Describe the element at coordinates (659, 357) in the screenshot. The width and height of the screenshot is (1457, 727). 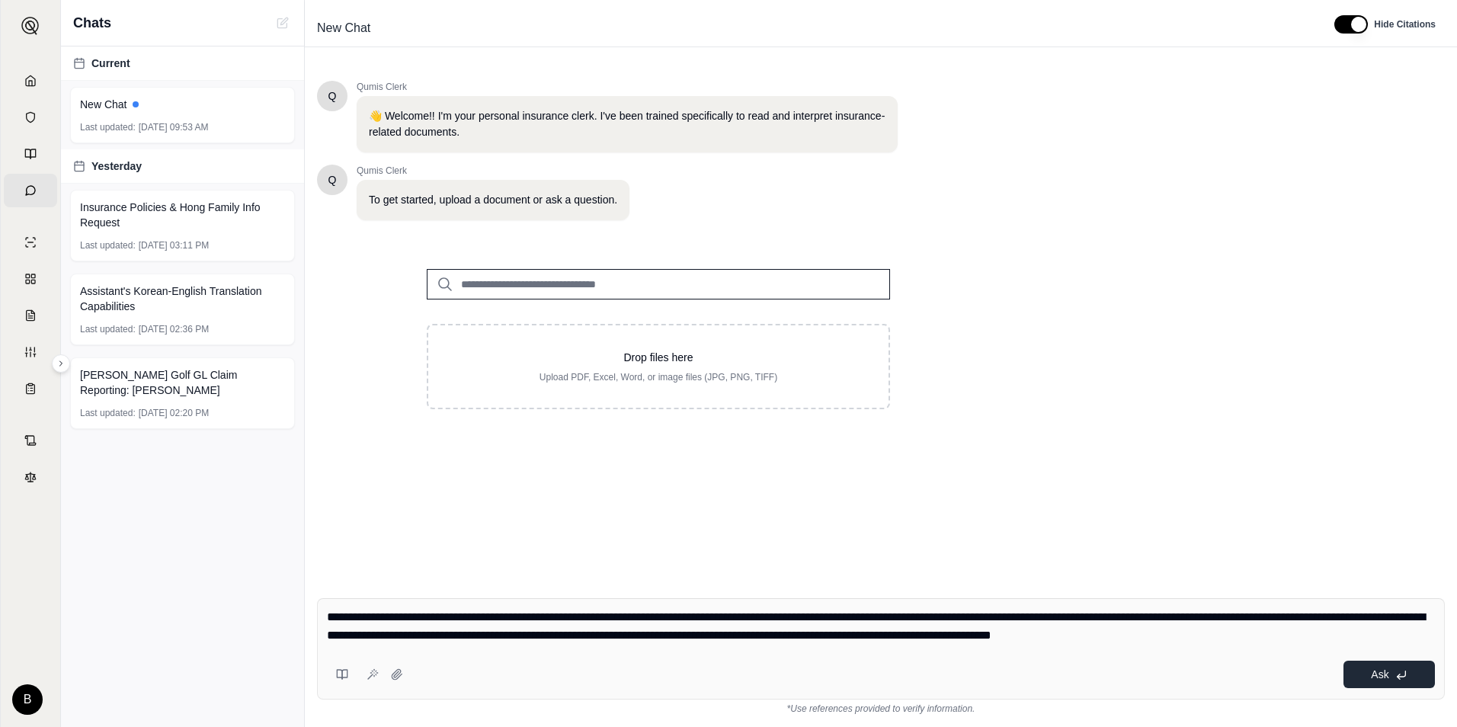
I see `p: Drop files here` at that location.